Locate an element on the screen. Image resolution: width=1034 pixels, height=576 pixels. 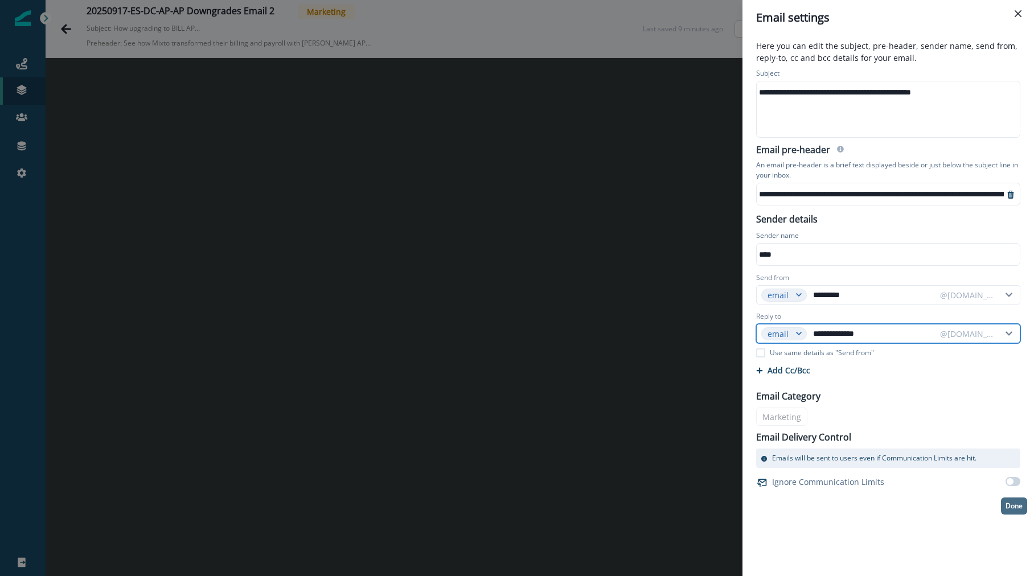
p: Use same details as "Send from" is located at coordinates (821, 353).